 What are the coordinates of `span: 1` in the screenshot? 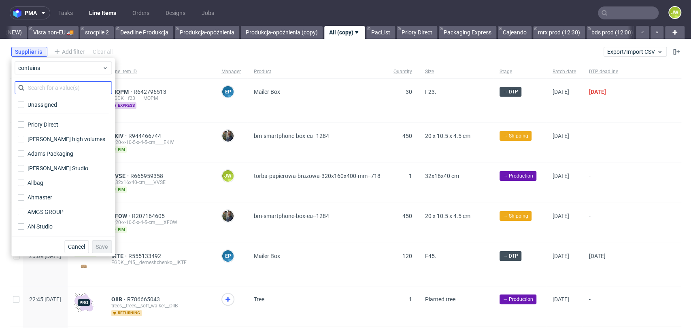 It's located at (411, 300).